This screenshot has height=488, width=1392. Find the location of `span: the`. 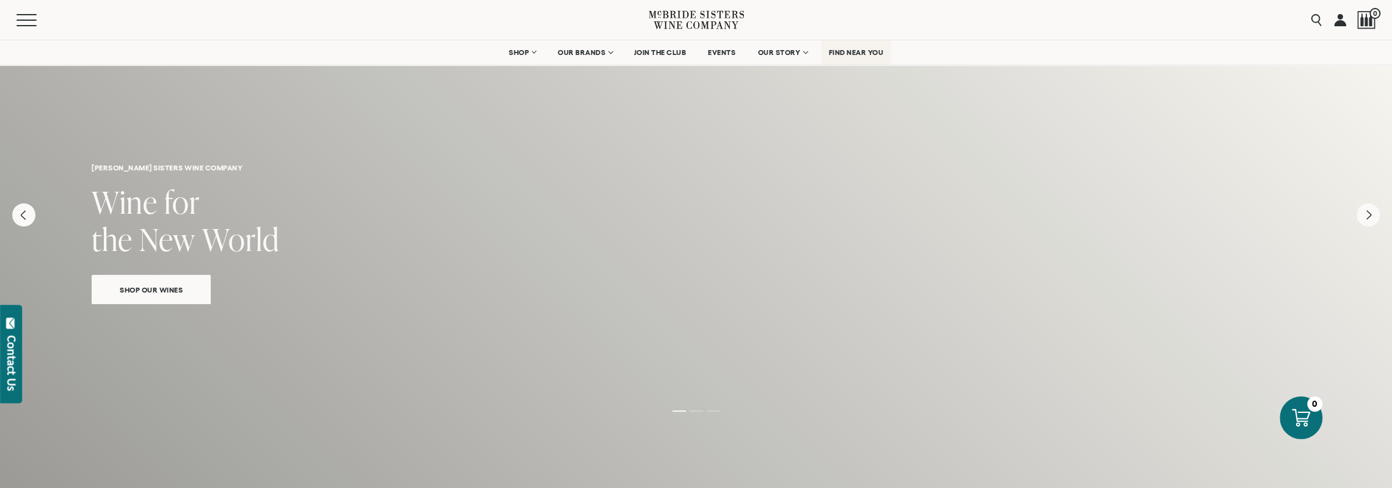

span: the is located at coordinates (112, 239).